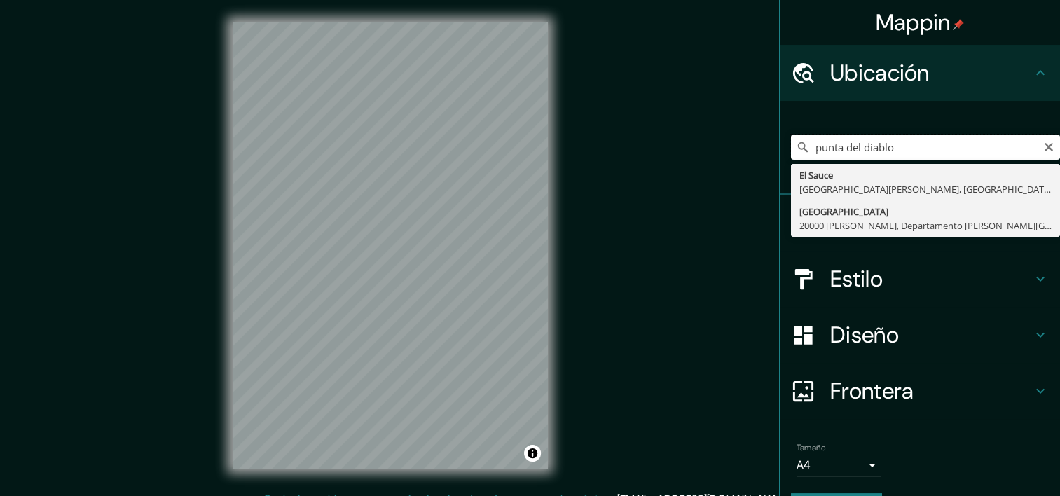 The image size is (1060, 496). What do you see at coordinates (931, 391) in the screenshot?
I see `h4: Frontera` at bounding box center [931, 391].